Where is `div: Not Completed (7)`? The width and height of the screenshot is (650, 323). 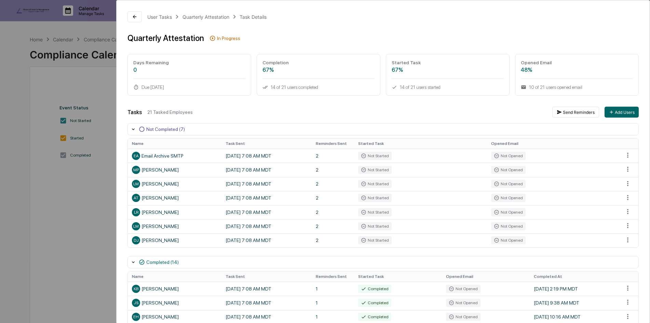
div: Not Completed (7) is located at coordinates (165, 129).